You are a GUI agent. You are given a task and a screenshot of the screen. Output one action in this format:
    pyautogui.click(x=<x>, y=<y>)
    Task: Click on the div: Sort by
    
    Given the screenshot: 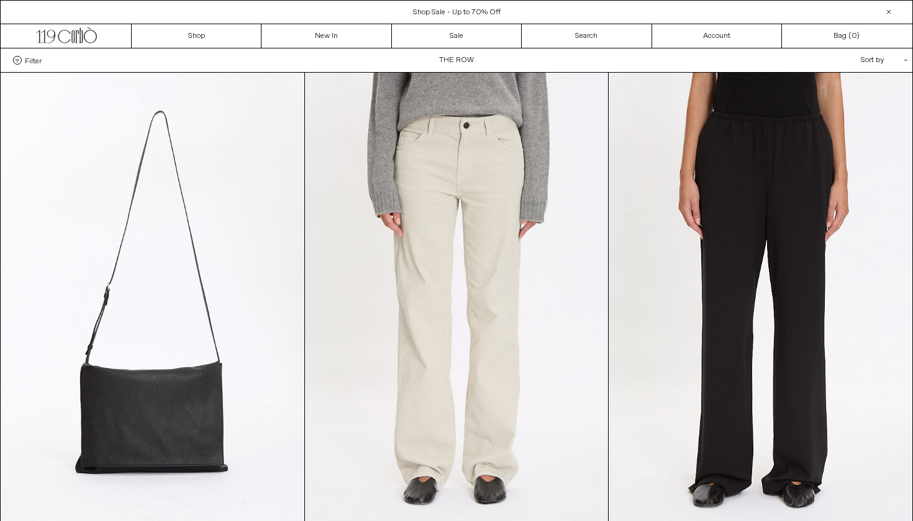 What is the action you would take?
    pyautogui.click(x=844, y=60)
    